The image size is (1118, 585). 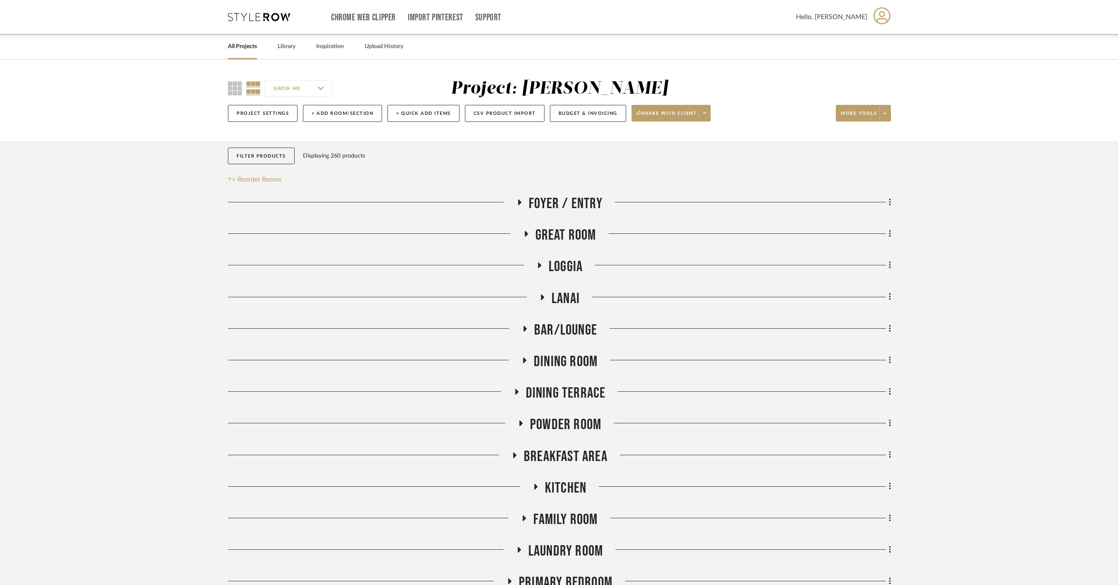 What do you see at coordinates (566, 204) in the screenshot?
I see `span: Foyer / Entry` at bounding box center [566, 204].